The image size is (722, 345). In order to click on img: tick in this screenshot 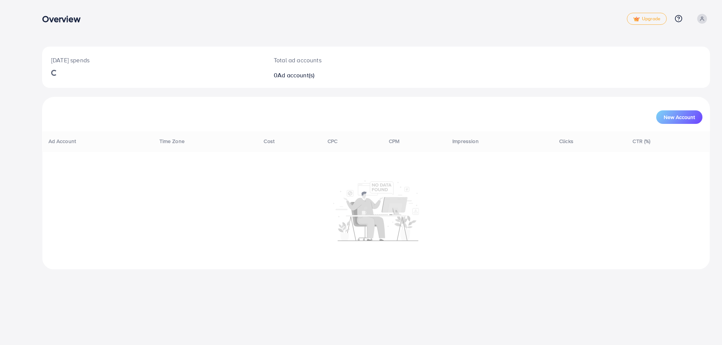, I will do `click(636, 19)`.